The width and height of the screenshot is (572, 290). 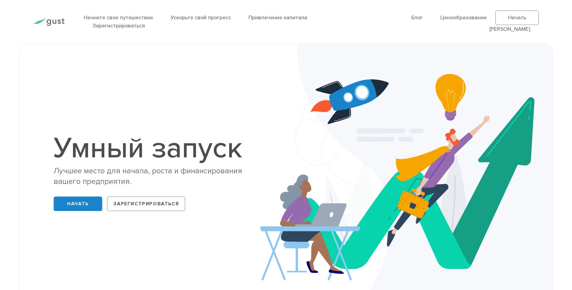 What do you see at coordinates (278, 17) in the screenshot?
I see `a: Привлечение капитала` at bounding box center [278, 17].